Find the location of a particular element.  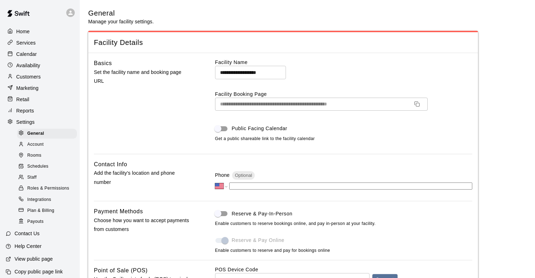

span: Enable customers to reserve bookings online, and pay in-person at your facility. is located at coordinates (343, 224).